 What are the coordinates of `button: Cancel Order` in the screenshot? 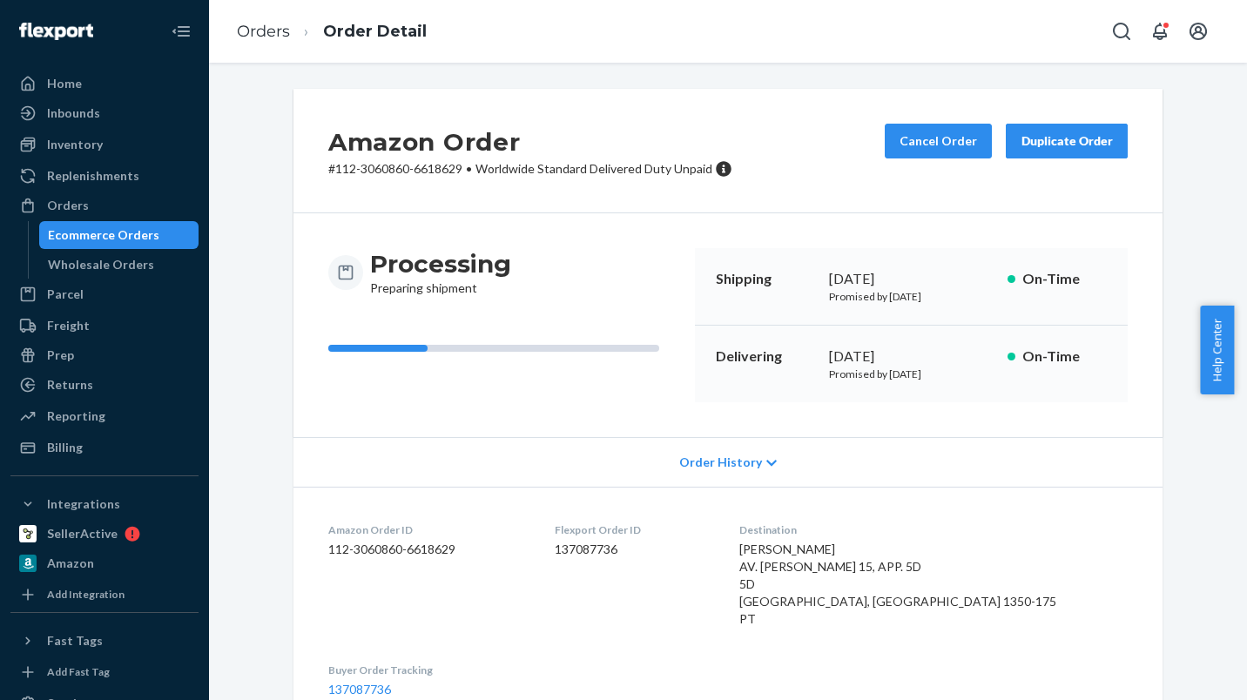 It's located at (938, 141).